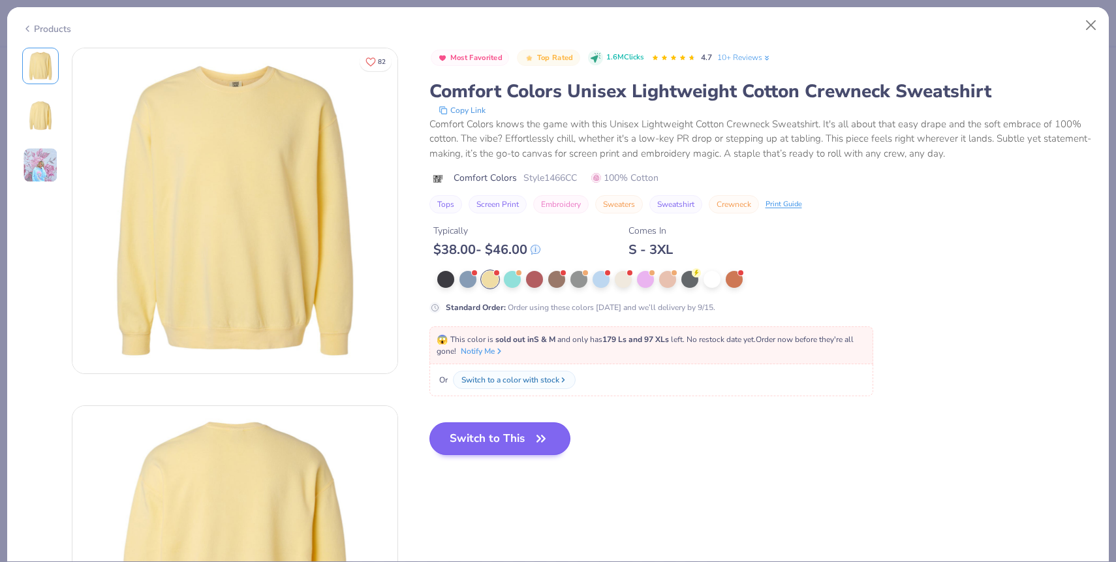 The height and width of the screenshot is (562, 1116). Describe the element at coordinates (442, 380) in the screenshot. I see `span: Or` at that location.